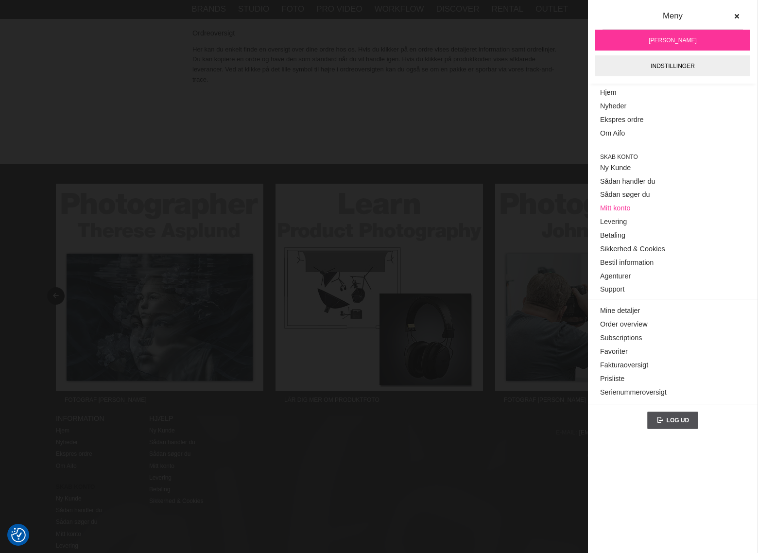 The width and height of the screenshot is (758, 553). Describe the element at coordinates (399, 9) in the screenshot. I see `a: Workflow` at that location.